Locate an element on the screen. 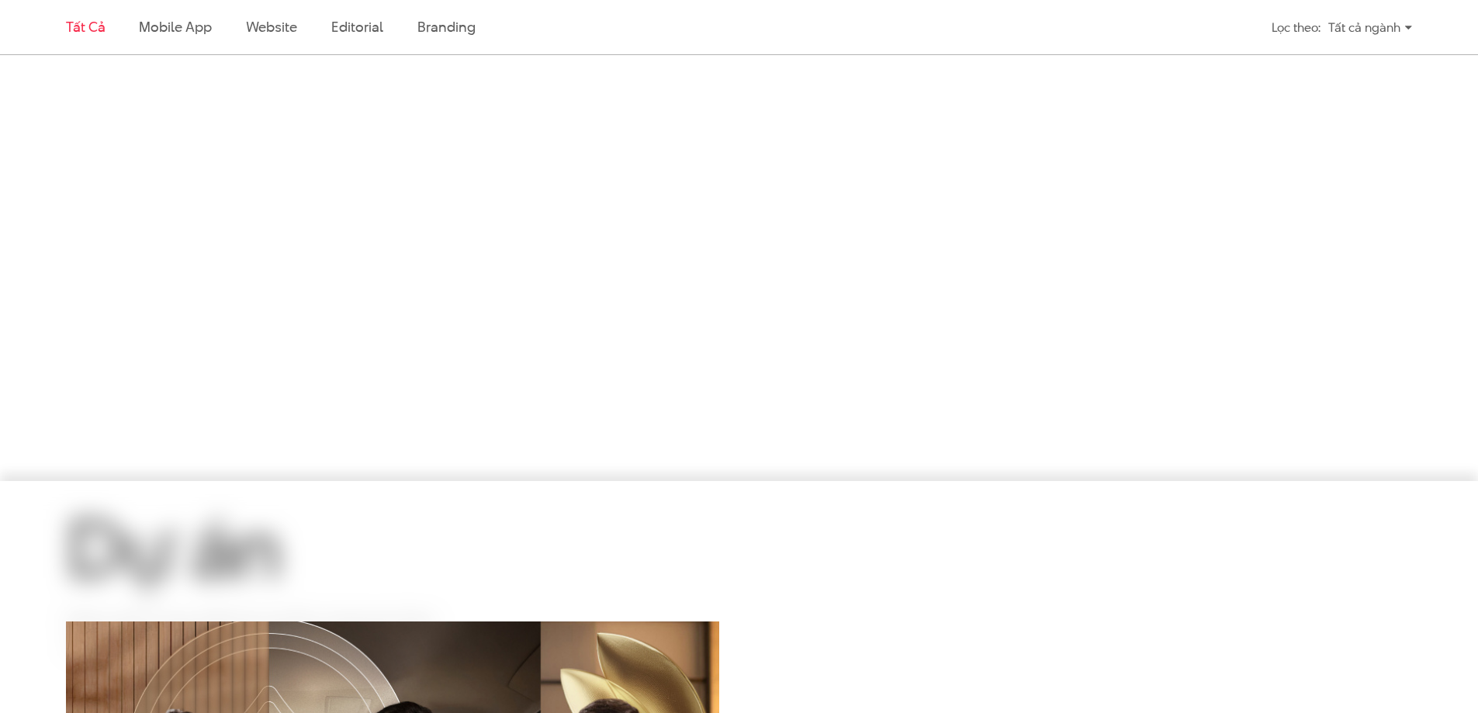  div: Tất cả ngành is located at coordinates (1370, 27).